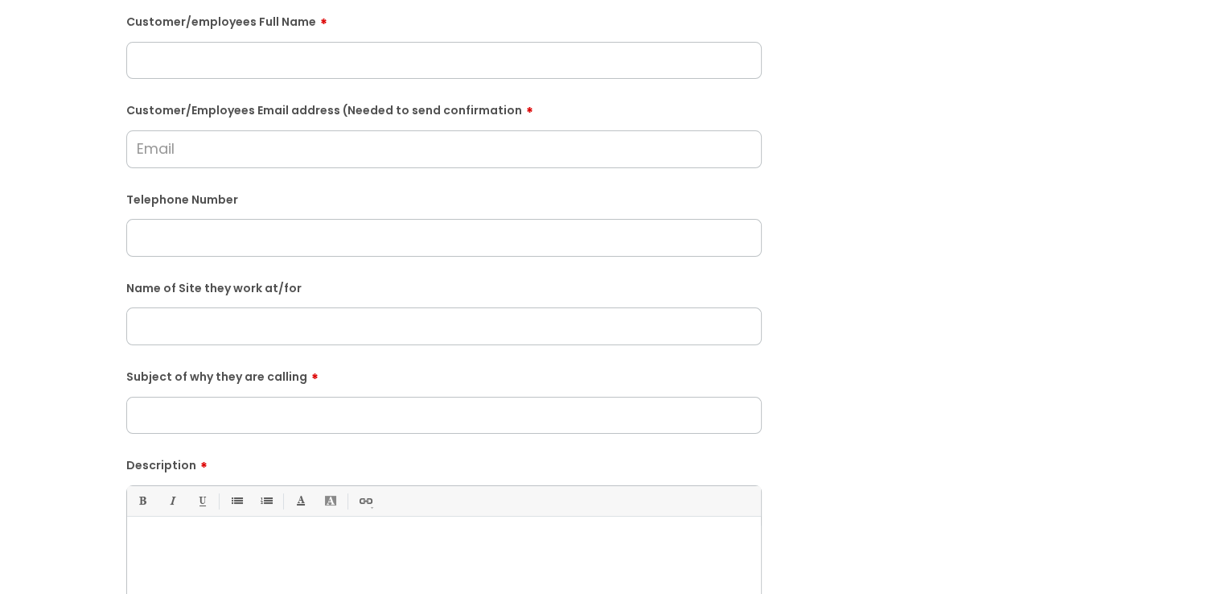 The image size is (1217, 594). Describe the element at coordinates (444, 374) in the screenshot. I see `label: Subject of why they are calling` at that location.